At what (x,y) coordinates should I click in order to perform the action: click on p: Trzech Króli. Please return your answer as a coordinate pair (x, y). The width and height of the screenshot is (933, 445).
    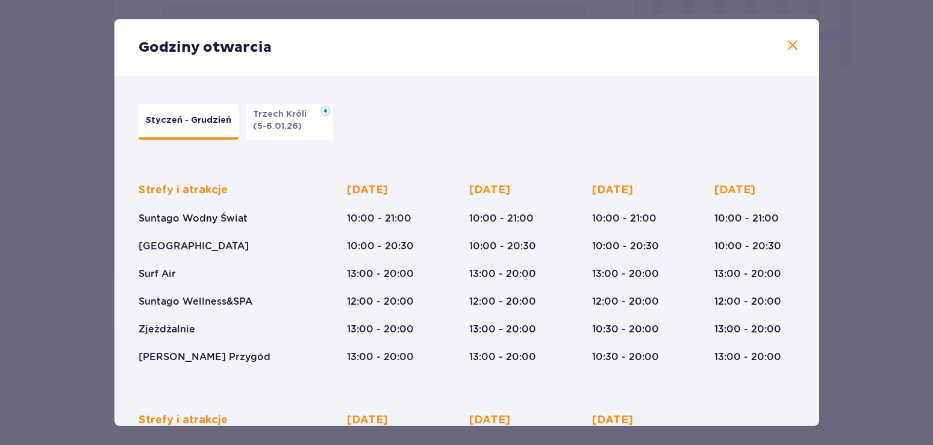
    Looking at the image, I should click on (283, 114).